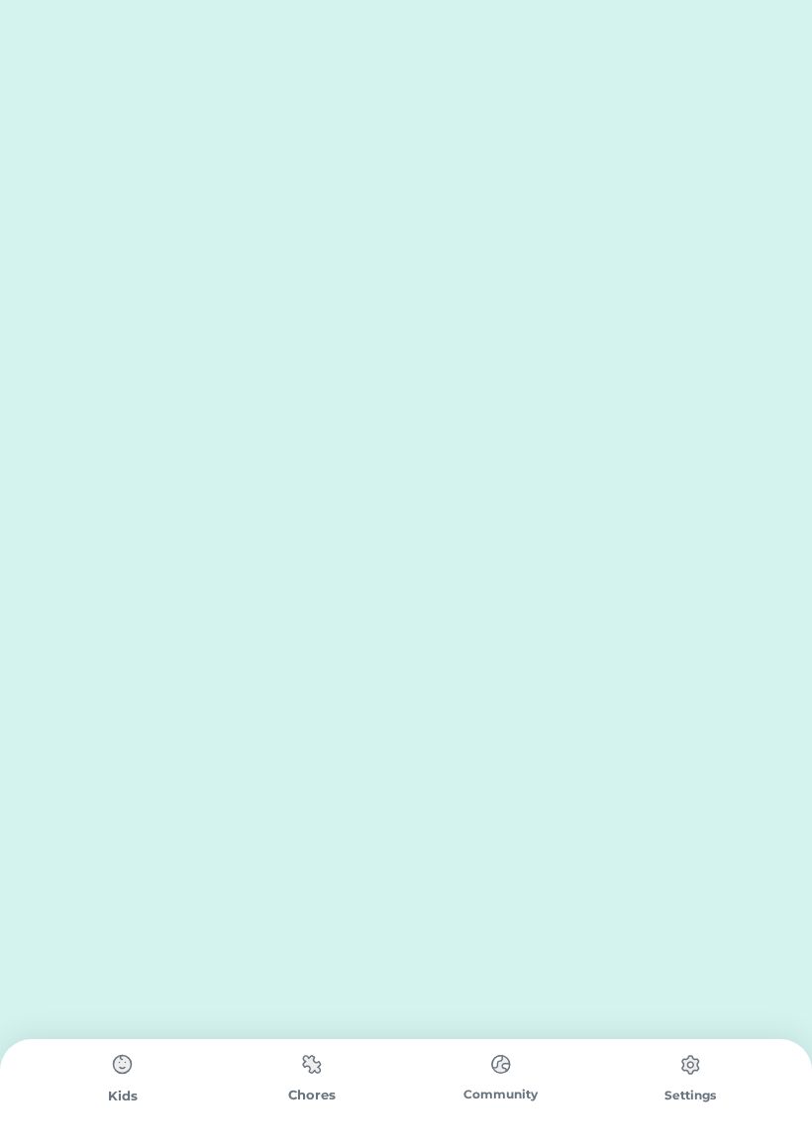 The image size is (812, 1144). I want to click on div: Settings, so click(689, 1096).